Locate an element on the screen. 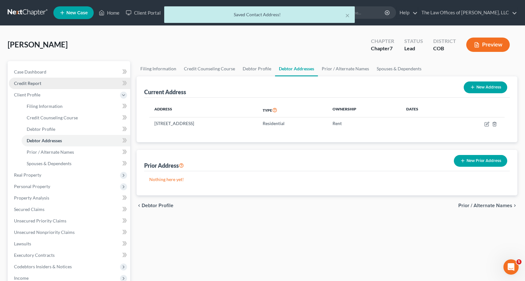  th: Dates is located at coordinates (426, 110).